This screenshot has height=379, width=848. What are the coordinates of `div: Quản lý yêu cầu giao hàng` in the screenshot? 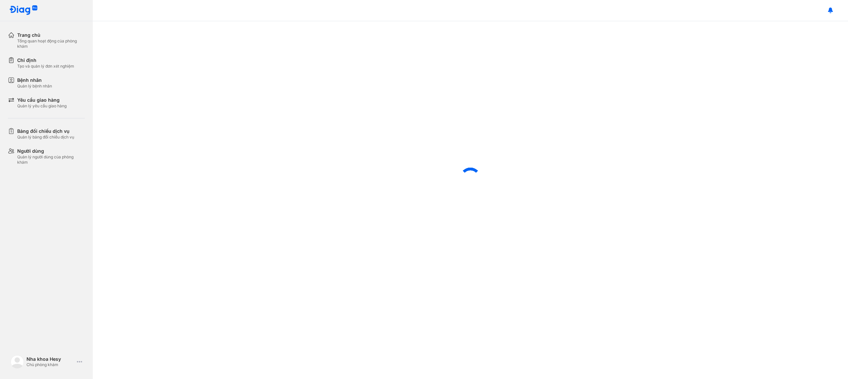 It's located at (42, 106).